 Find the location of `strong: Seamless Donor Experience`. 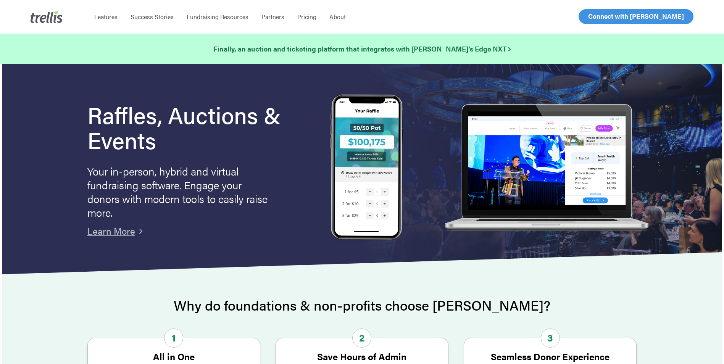

strong: Seamless Donor Experience is located at coordinates (550, 356).